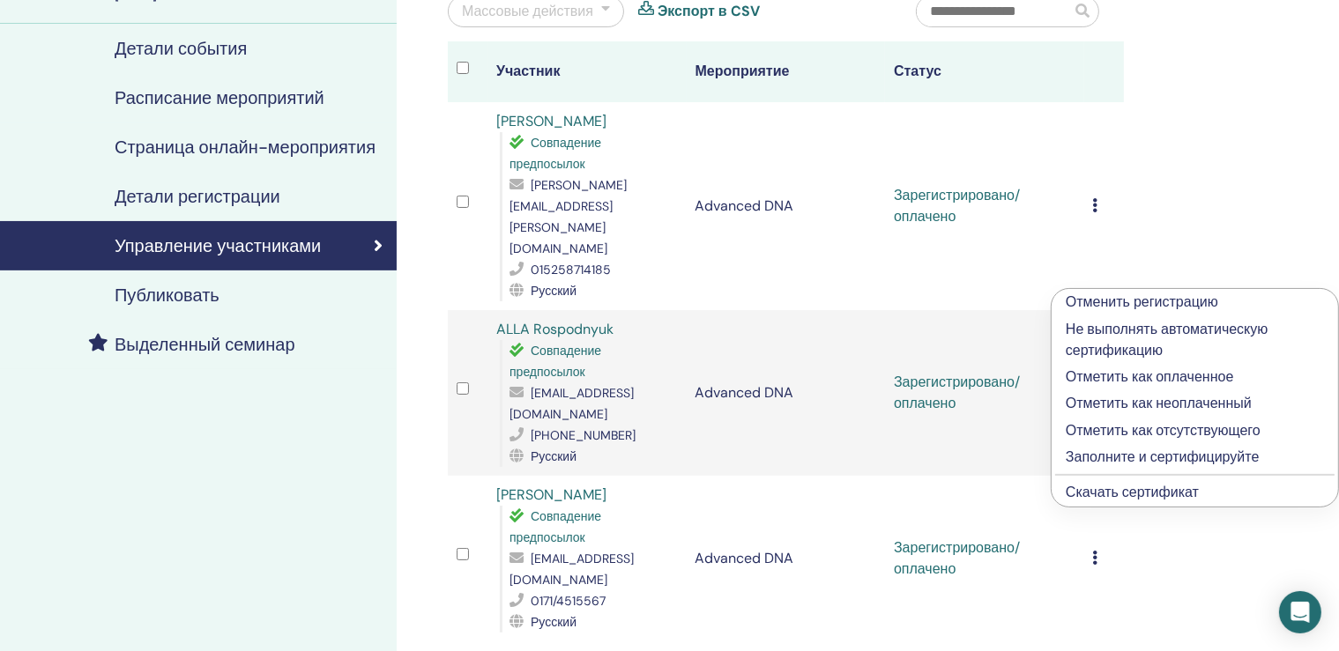 This screenshot has height=651, width=1339. Describe the element at coordinates (245, 147) in the screenshot. I see `h4: Страница онлайн-мероприятия` at that location.